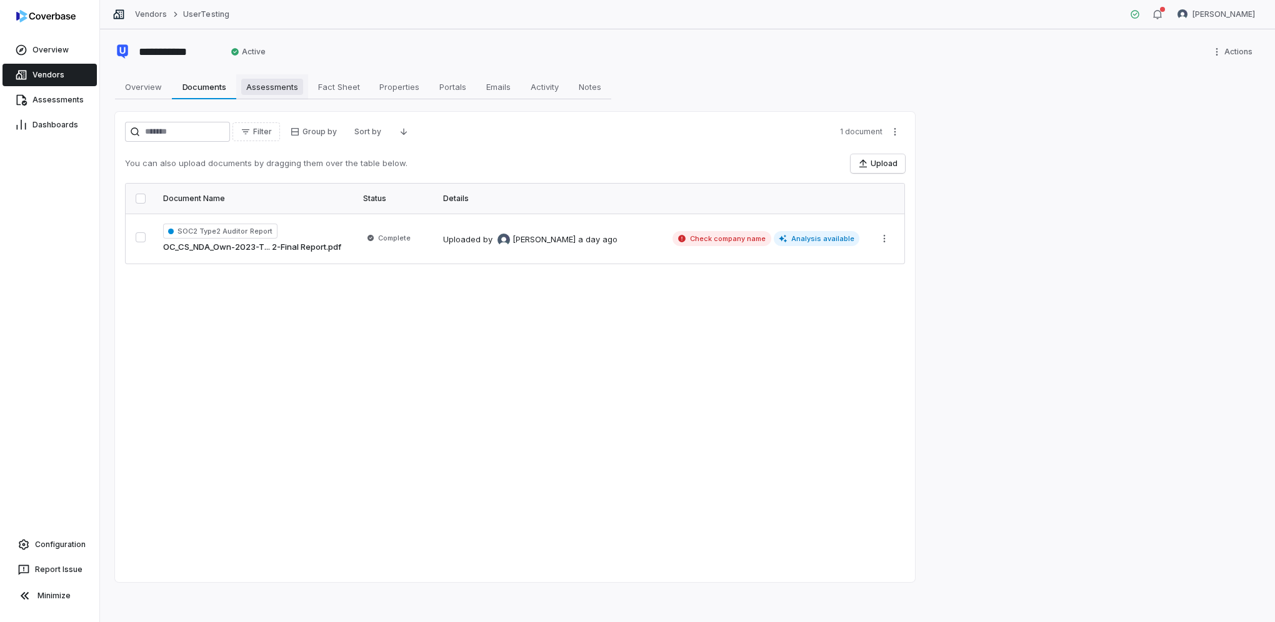 This screenshot has height=622, width=1275. I want to click on span: Portals, so click(452, 87).